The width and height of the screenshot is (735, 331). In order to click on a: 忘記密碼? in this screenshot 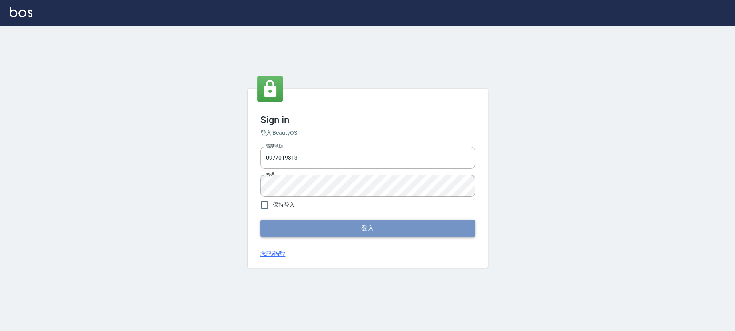, I will do `click(273, 254)`.